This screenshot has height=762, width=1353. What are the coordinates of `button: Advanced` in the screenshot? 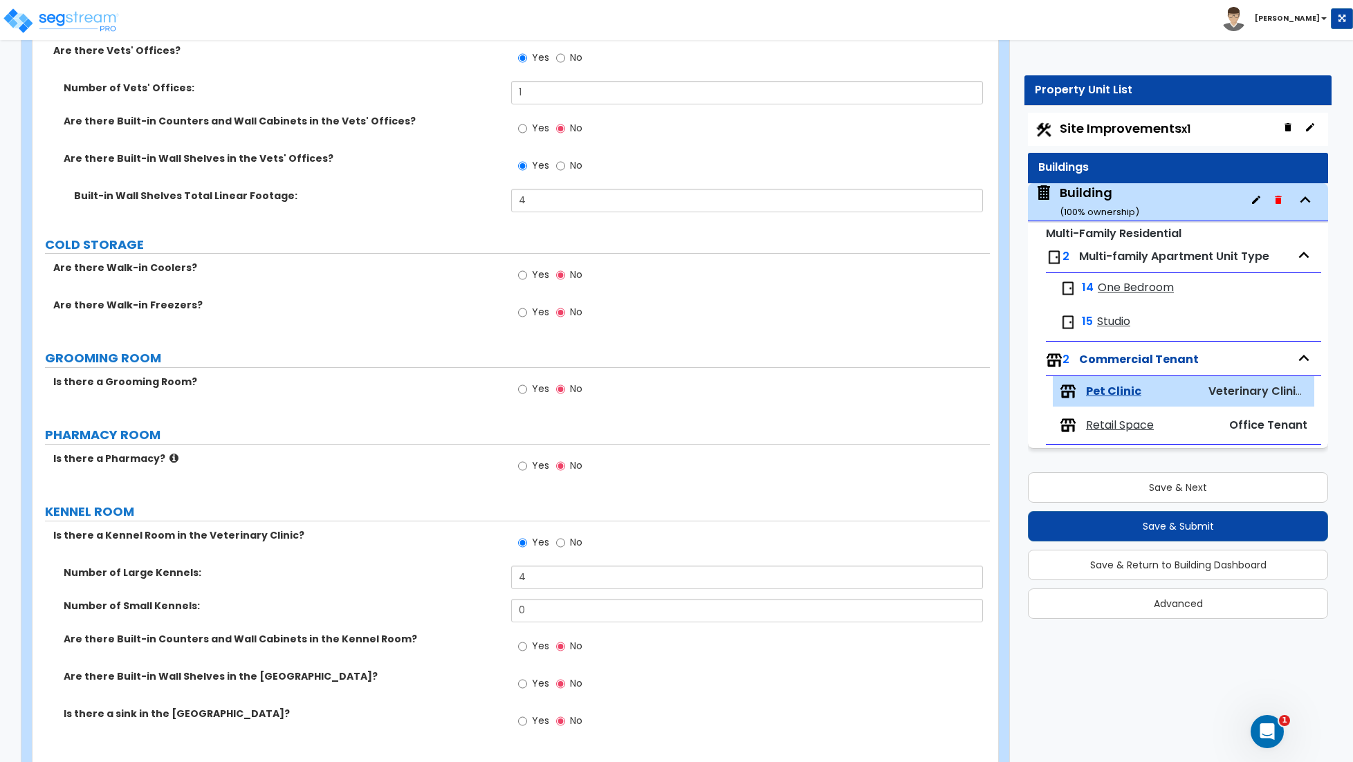 It's located at (1178, 604).